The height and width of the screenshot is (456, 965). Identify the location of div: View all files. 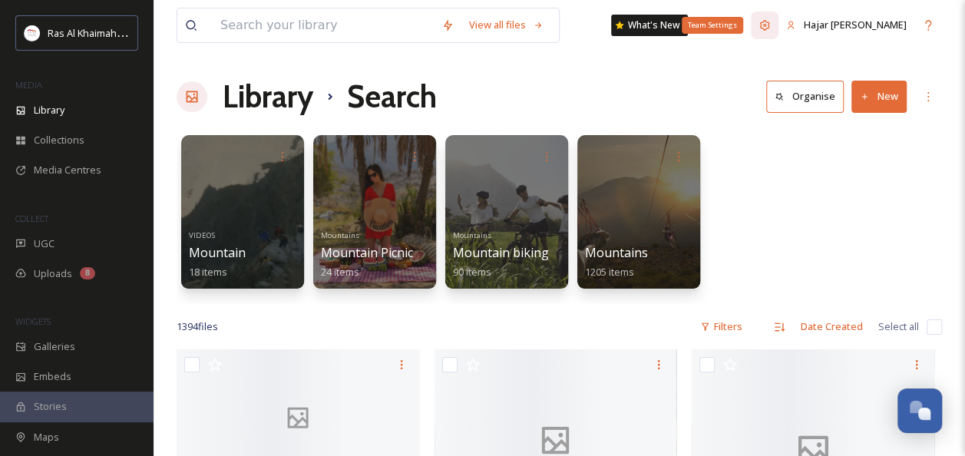
(506, 25).